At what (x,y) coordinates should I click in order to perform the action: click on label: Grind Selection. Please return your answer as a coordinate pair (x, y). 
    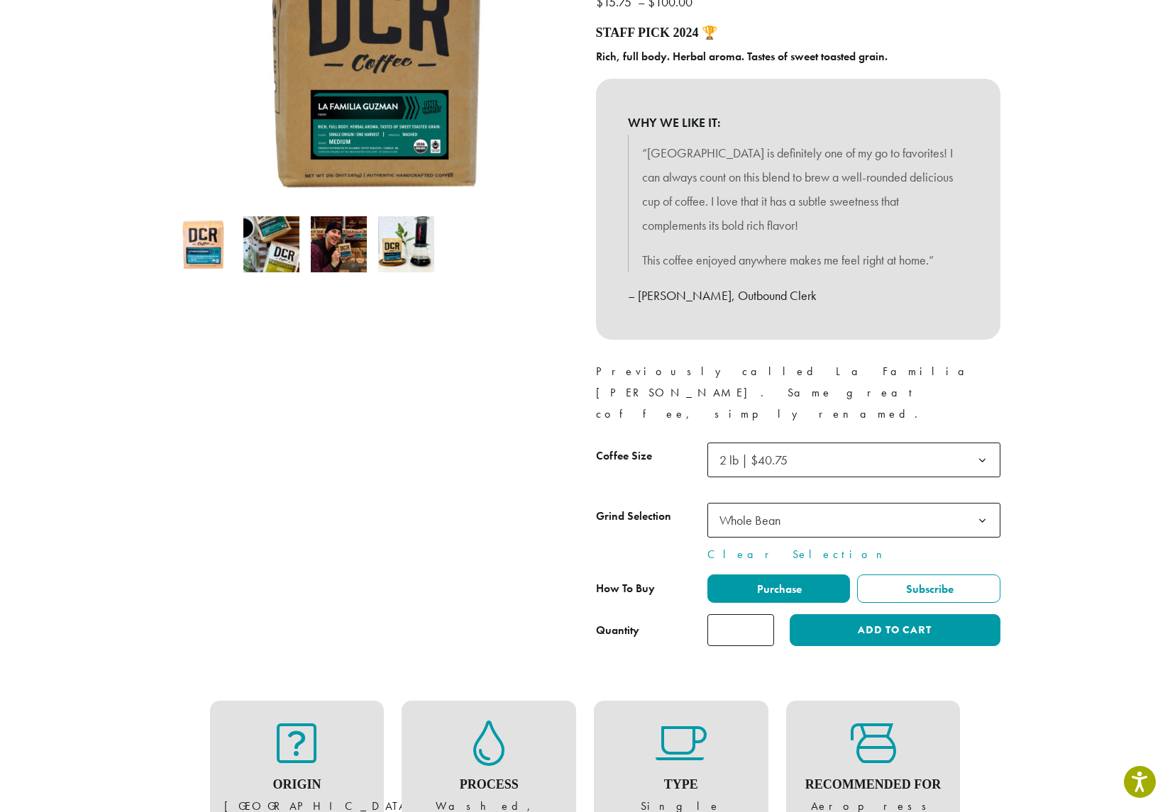
    Looking at the image, I should click on (651, 517).